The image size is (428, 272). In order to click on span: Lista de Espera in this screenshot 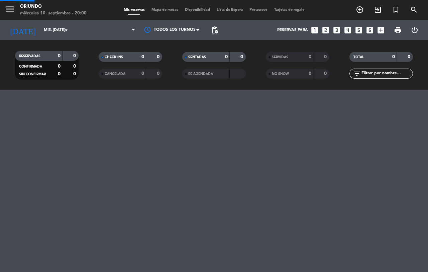, I will do `click(230, 10)`.